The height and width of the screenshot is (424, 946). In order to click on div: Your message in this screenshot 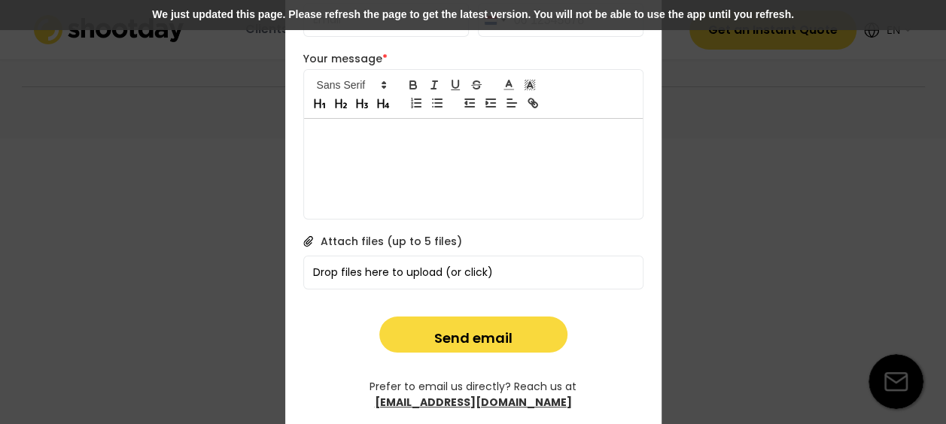, I will do `click(473, 59)`.